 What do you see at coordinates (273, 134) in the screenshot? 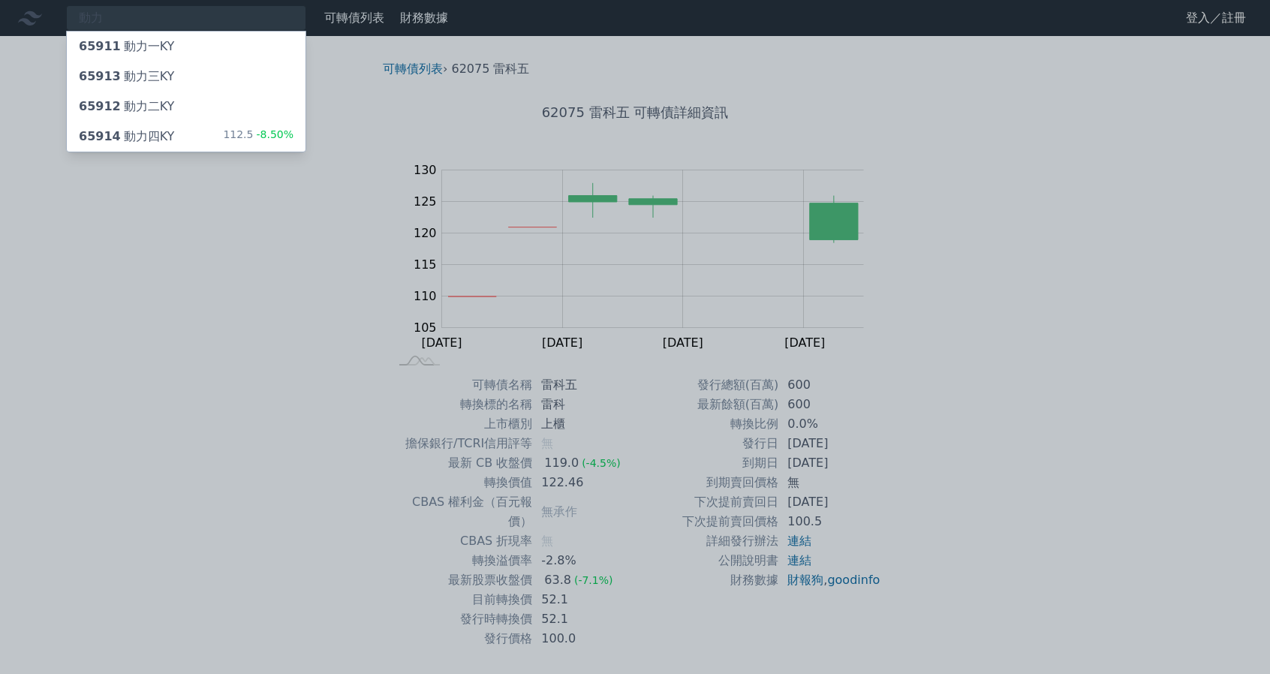
I see `span: -8.50%` at bounding box center [273, 134].